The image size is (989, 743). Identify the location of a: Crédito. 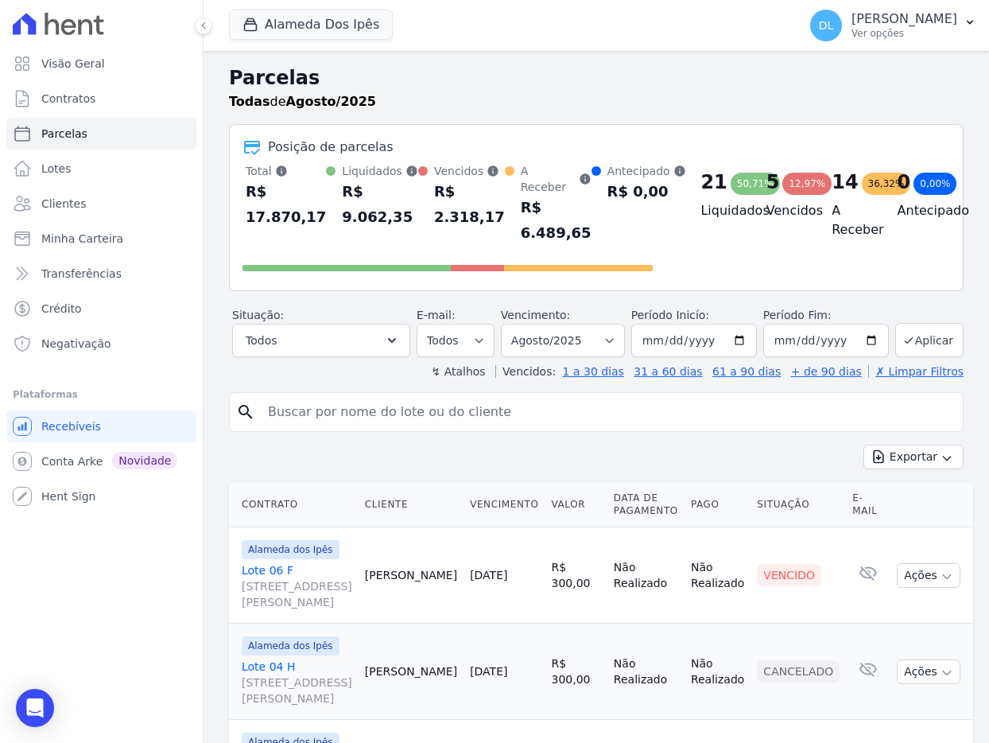
(101, 308).